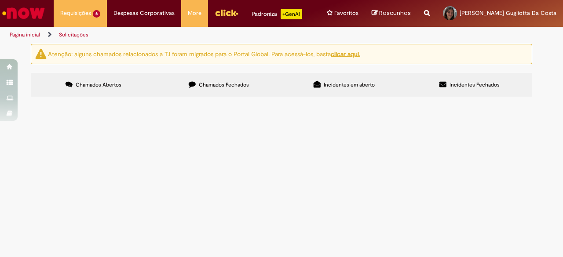 The height and width of the screenshot is (257, 563). What do you see at coordinates (349, 85) in the screenshot?
I see `span: Incidentes em aberto` at bounding box center [349, 85].